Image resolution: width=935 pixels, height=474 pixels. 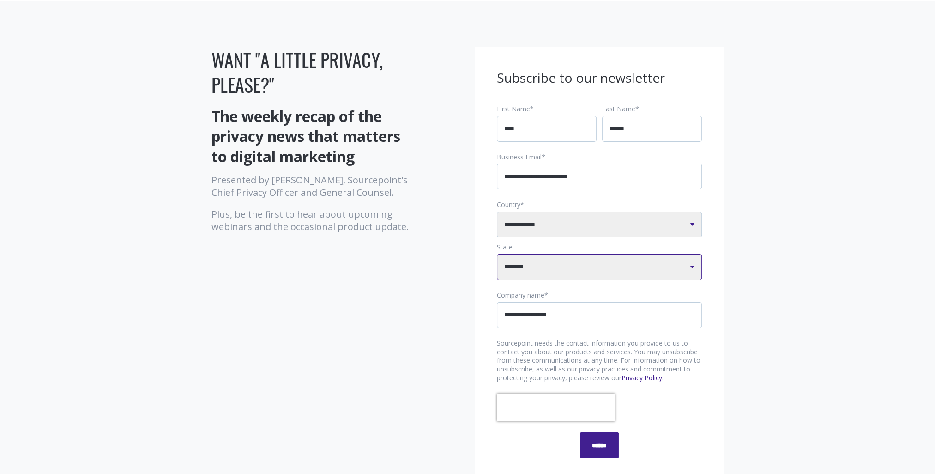 I want to click on h1: WANT "A LITTLE PRIVACY, PLEASE?", so click(x=314, y=72).